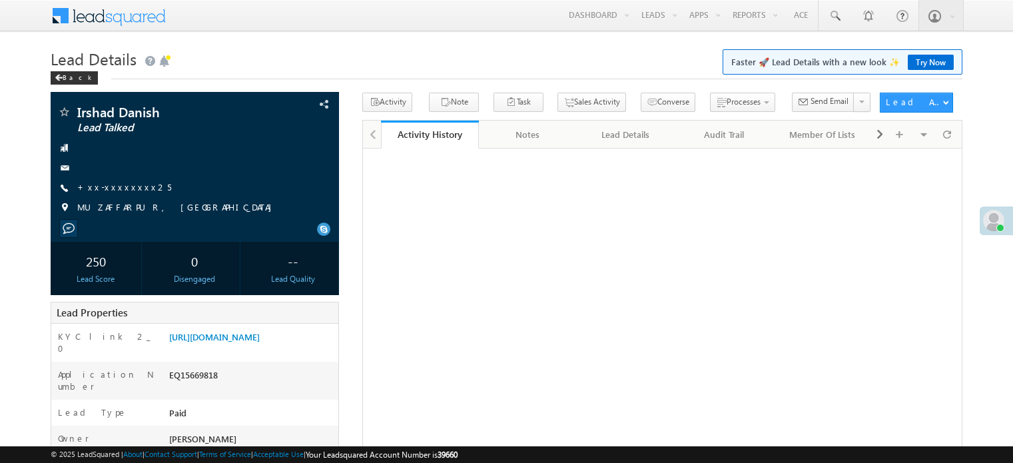 Image resolution: width=1013 pixels, height=463 pixels. Describe the element at coordinates (823, 135) in the screenshot. I see `a: Member Of Lists` at that location.